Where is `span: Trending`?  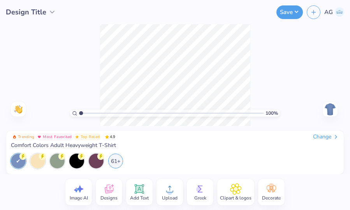
span: Trending is located at coordinates (26, 137).